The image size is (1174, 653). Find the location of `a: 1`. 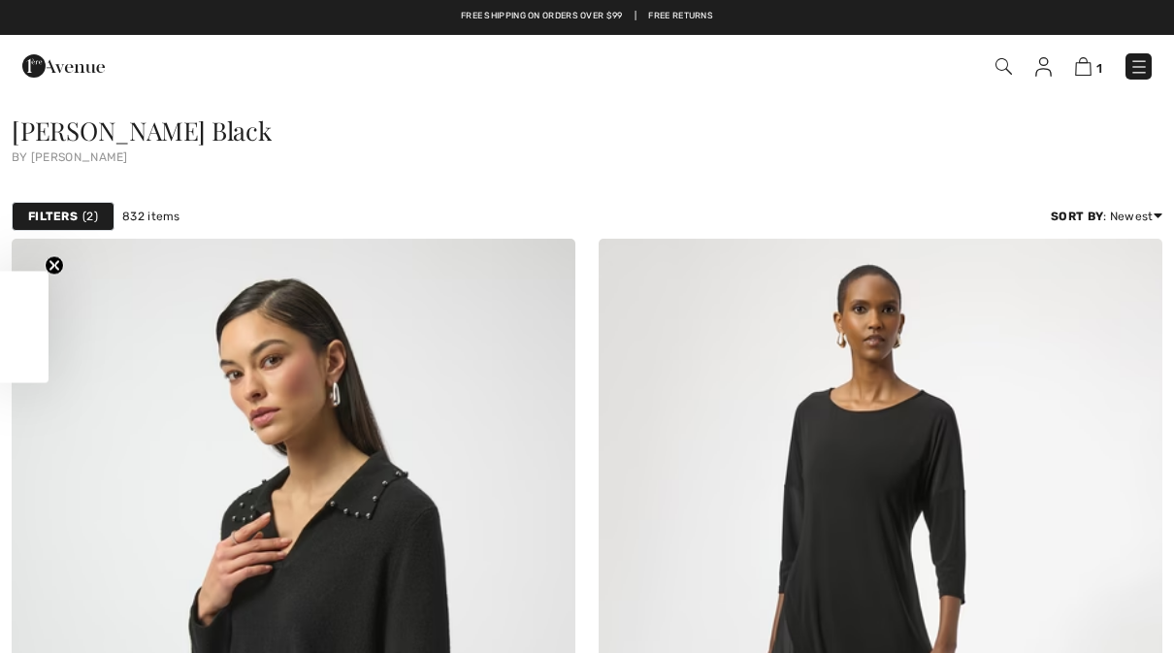

a: 1 is located at coordinates (1088, 66).